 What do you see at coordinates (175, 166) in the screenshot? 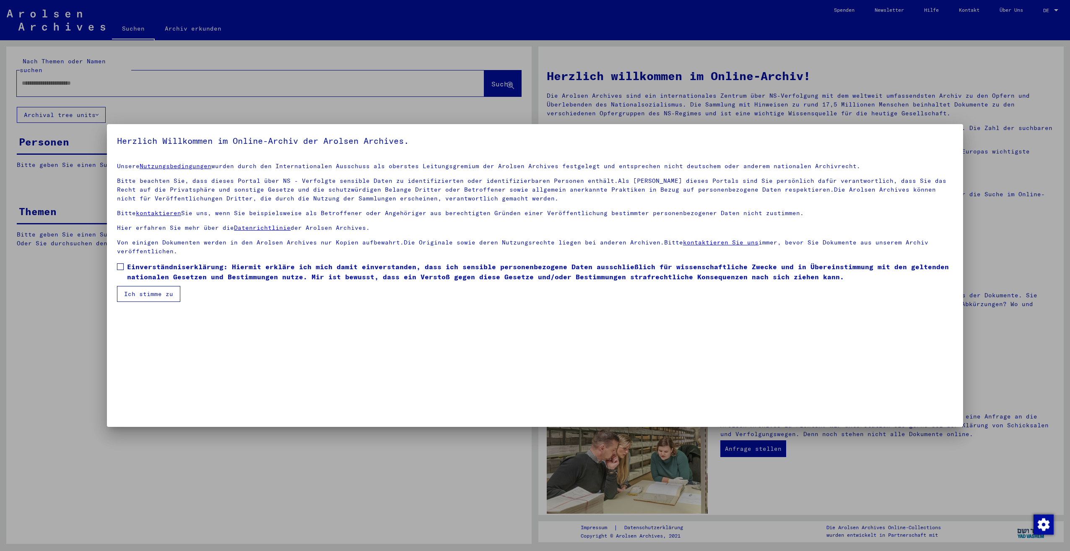
I see `a: Nutzungsbedingungen` at bounding box center [175, 166].